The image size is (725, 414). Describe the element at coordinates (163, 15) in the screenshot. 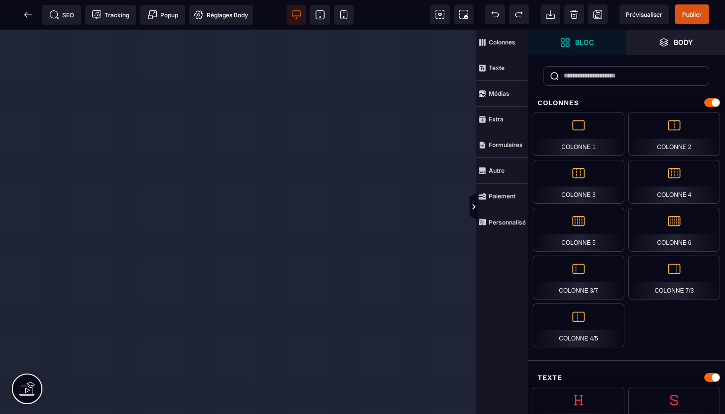

I see `span: Popup` at that location.